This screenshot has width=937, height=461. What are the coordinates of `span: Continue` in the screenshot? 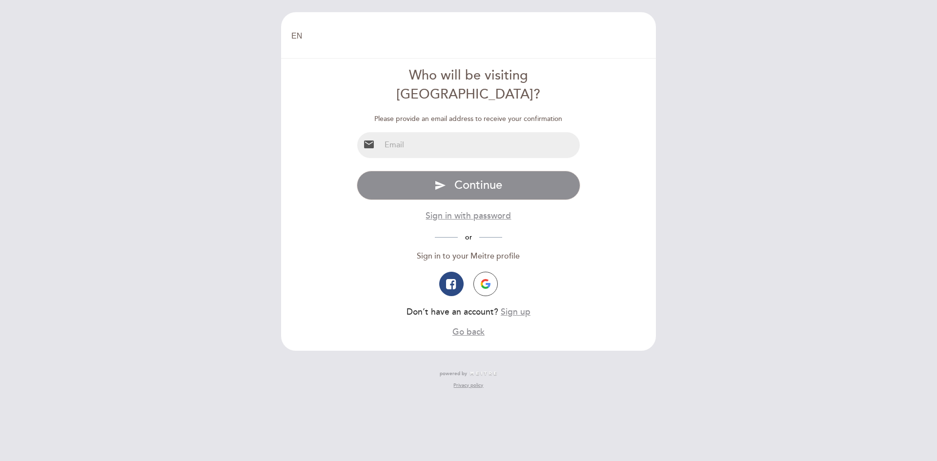 It's located at (478, 185).